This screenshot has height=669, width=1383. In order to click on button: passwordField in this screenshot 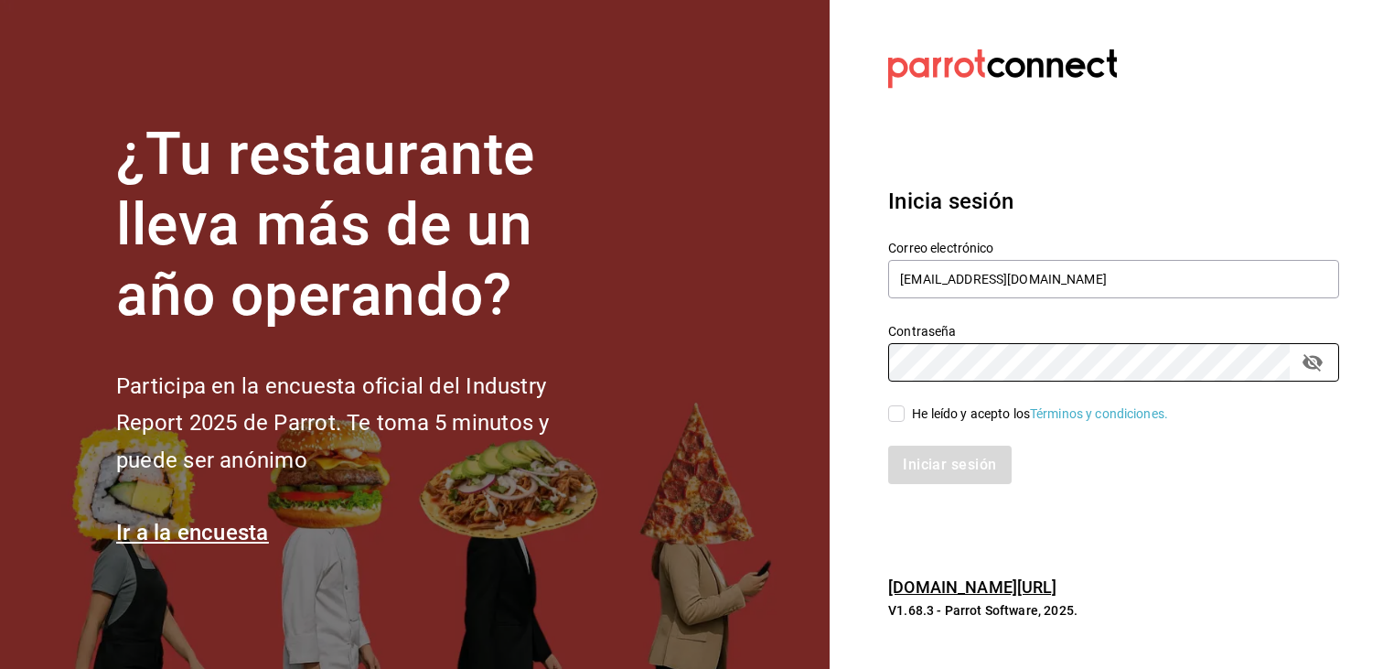, I will do `click(1313, 362)`.